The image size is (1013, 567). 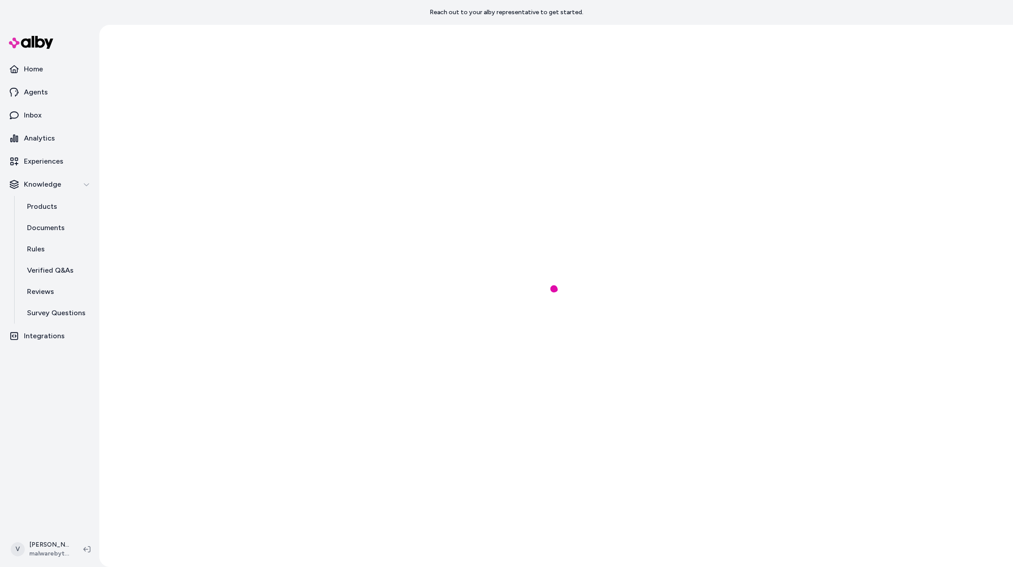 I want to click on a: Analytics, so click(x=50, y=138).